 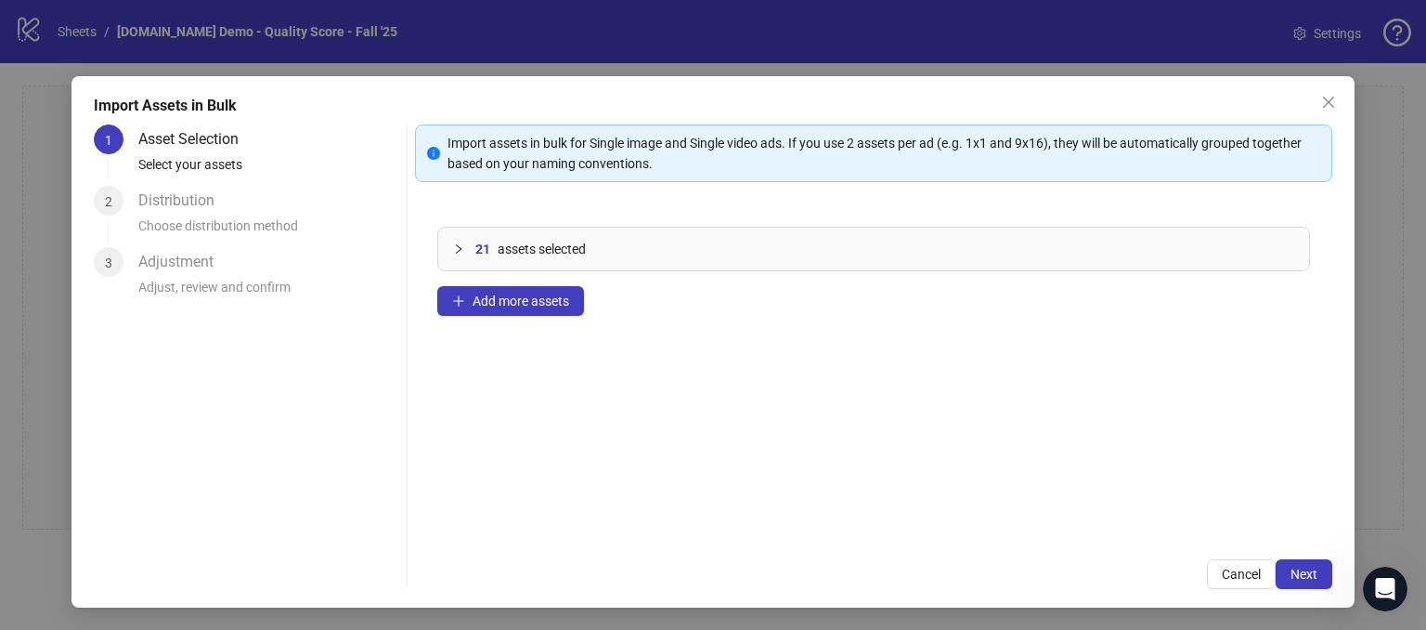 I want to click on button: Send us a message, so click(x=186, y=387).